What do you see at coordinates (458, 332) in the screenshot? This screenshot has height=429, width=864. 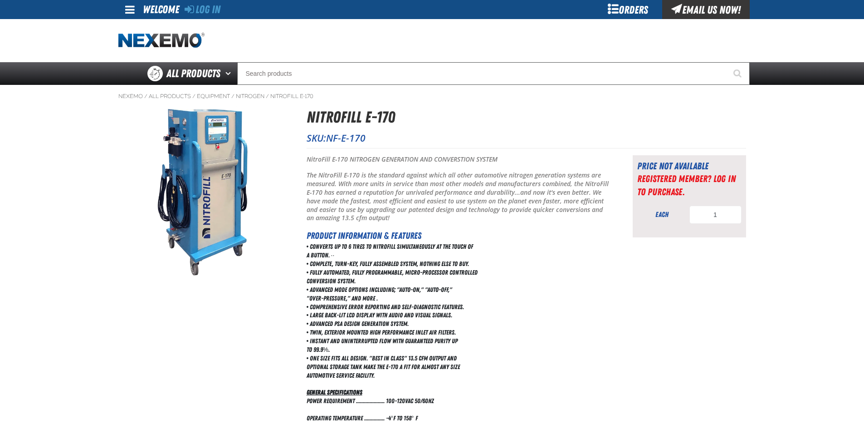 I see `div: • Twin, exterior mounted high performance inlet air filters.` at bounding box center [458, 332].